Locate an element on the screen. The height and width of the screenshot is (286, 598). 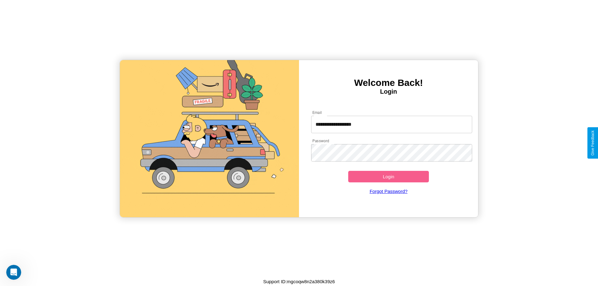
img: gif is located at coordinates (209, 139).